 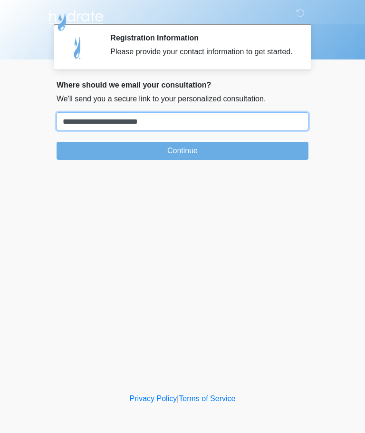 What do you see at coordinates (76, 19) in the screenshot?
I see `img: Hydrate IV Bar - Arcadia Logo` at bounding box center [76, 19].